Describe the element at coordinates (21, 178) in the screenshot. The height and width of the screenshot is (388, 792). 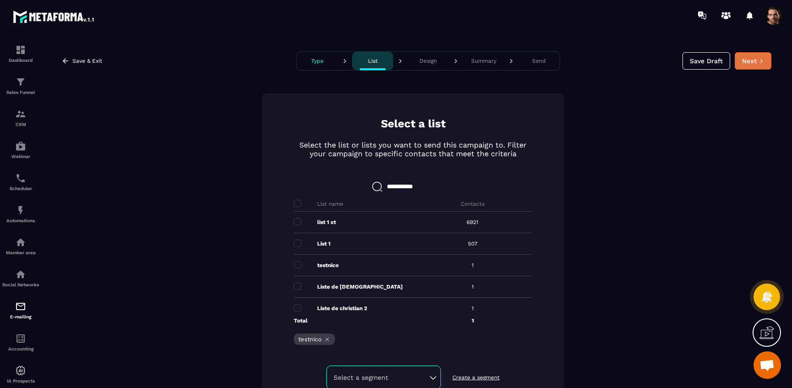
I see `img: scheduler` at that location.